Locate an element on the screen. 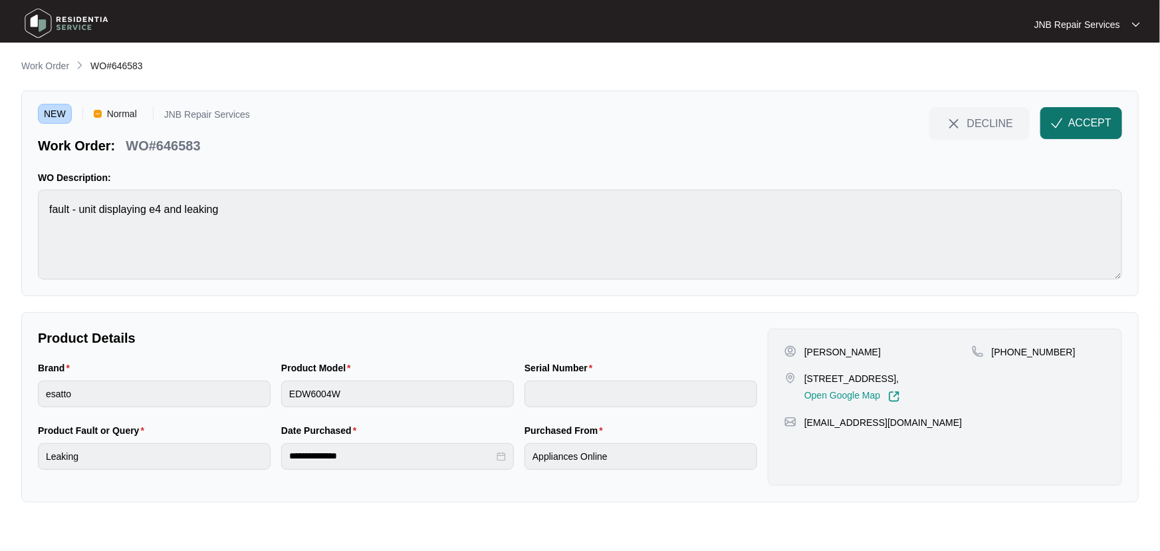 This screenshot has height=551, width=1160. label: Serial Number is located at coordinates (561, 368).